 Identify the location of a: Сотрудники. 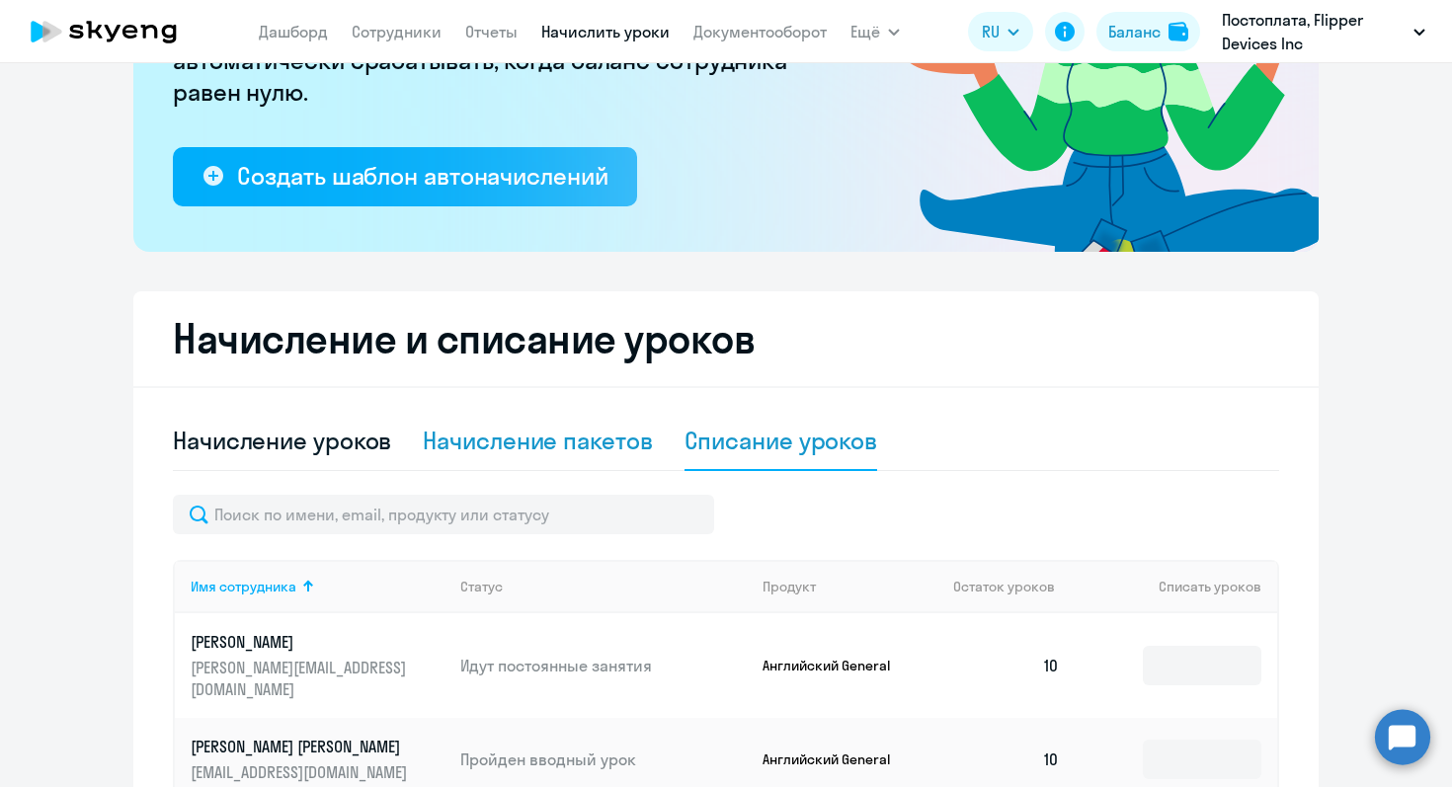
(396, 32).